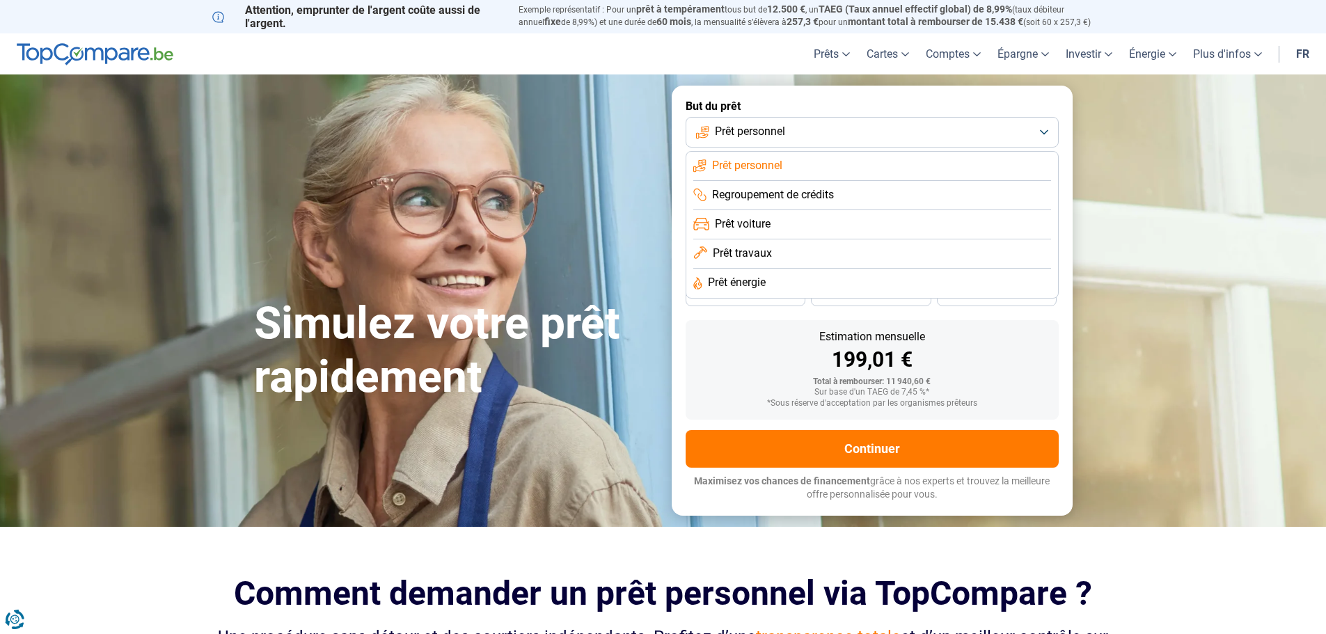 This screenshot has width=1326, height=634. Describe the element at coordinates (872, 393) in the screenshot. I see `div: Sur base d'un TAEG de 7,45 %*` at that location.